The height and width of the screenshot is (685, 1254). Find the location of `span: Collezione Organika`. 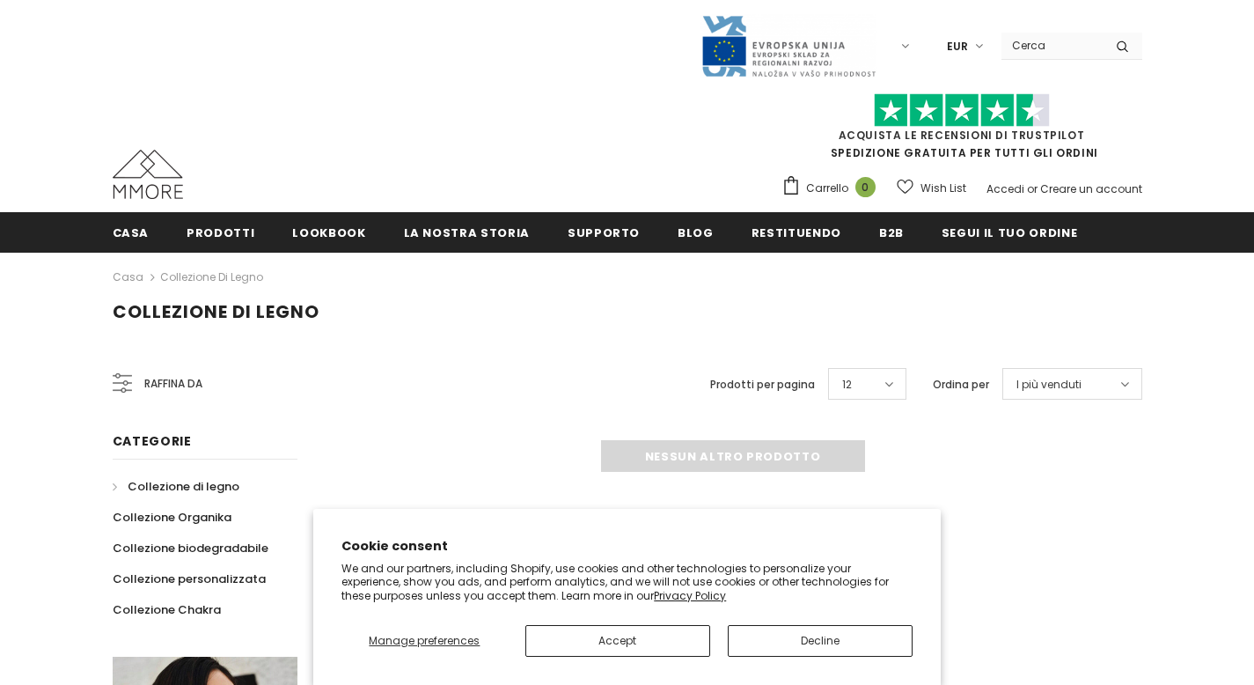

span: Collezione Organika is located at coordinates (172, 517).